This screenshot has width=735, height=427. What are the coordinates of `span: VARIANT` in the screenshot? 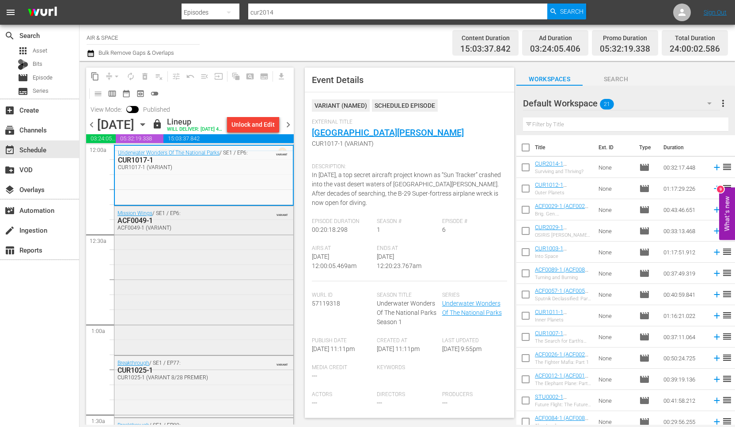 It's located at (282, 213).